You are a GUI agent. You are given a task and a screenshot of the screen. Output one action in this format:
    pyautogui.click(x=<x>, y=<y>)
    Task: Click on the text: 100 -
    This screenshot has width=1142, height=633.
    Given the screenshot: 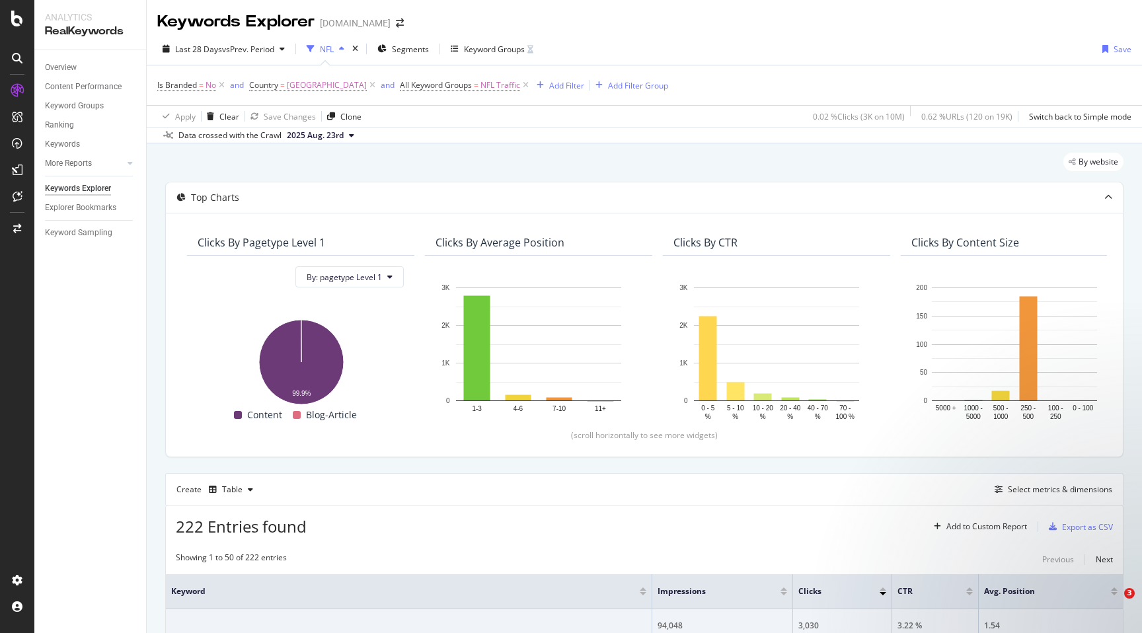 What is the action you would take?
    pyautogui.click(x=1055, y=408)
    